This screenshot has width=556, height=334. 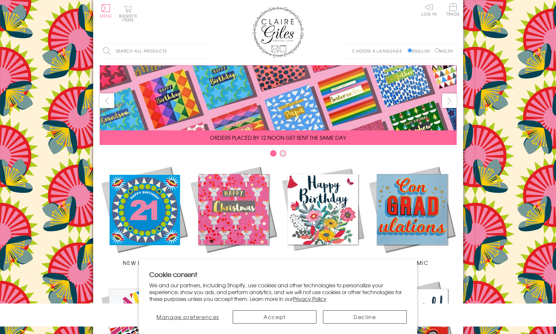 What do you see at coordinates (278, 292) in the screenshot?
I see `p: We and our partners, including Shopify, use cookies and other technologies to personalize your ex...` at bounding box center [278, 292].